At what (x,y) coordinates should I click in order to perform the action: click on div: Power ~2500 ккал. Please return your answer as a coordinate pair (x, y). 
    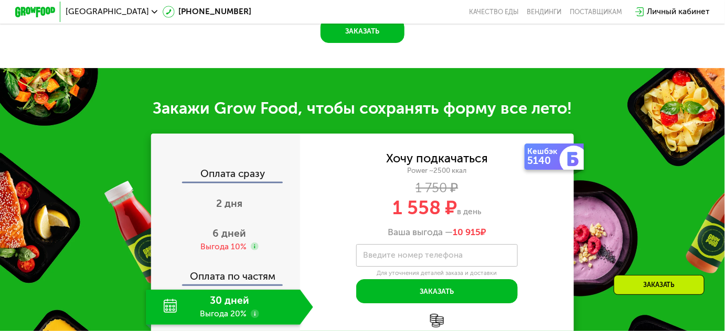
    Looking at the image, I should click on (437, 170).